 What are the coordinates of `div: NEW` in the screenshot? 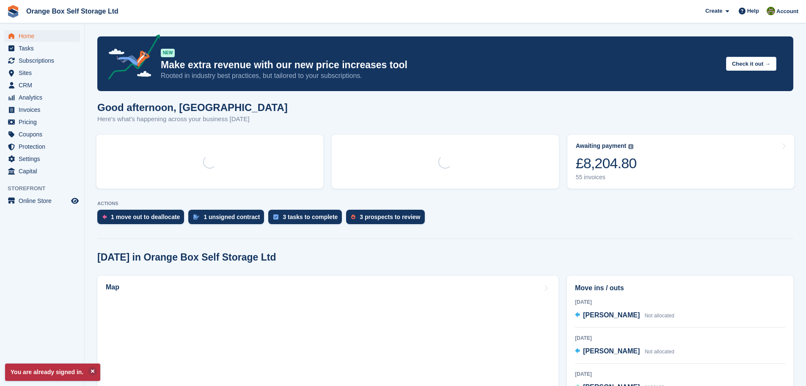 It's located at (168, 53).